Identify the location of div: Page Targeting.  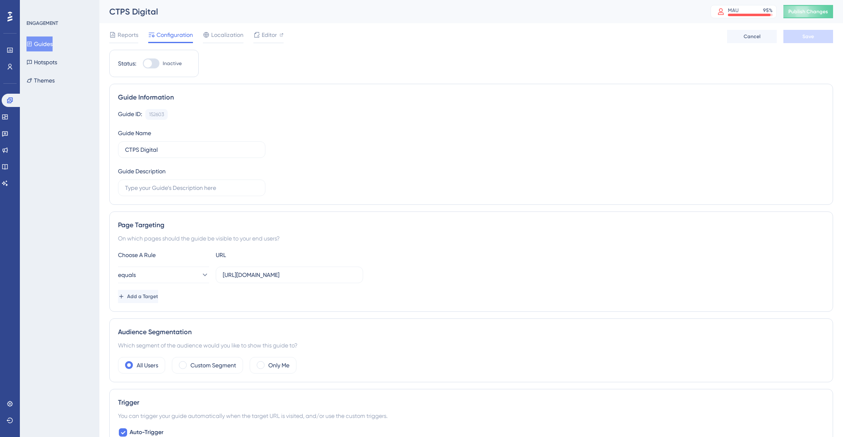
(471, 225).